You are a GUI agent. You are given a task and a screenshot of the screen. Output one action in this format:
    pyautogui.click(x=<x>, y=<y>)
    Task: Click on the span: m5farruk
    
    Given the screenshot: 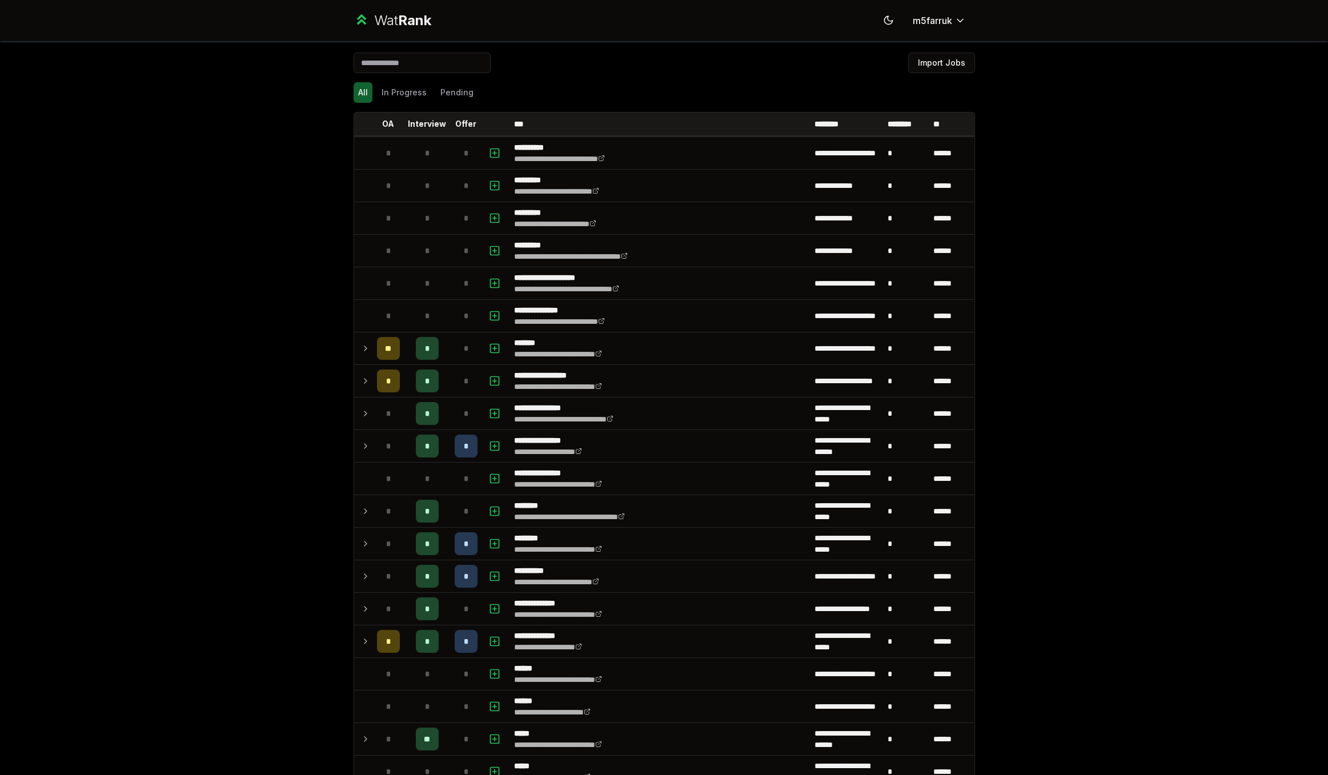 What is the action you would take?
    pyautogui.click(x=932, y=21)
    